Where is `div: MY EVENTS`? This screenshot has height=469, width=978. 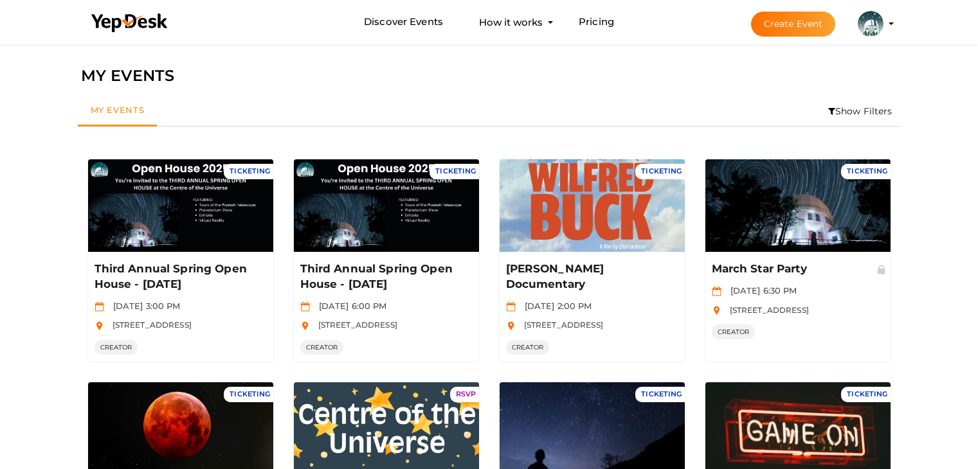
div: MY EVENTS is located at coordinates (489, 76).